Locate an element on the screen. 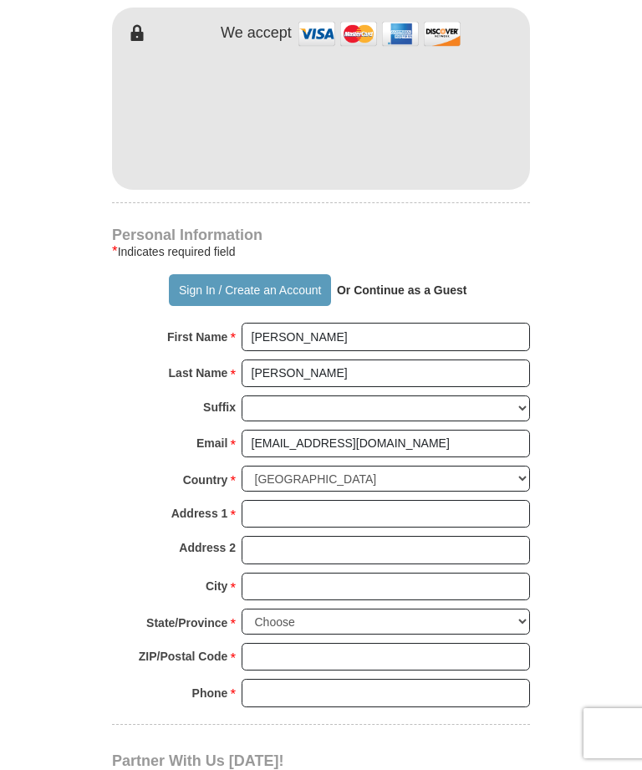 This screenshot has width=642, height=770. strong: Address 1 is located at coordinates (200, 513).